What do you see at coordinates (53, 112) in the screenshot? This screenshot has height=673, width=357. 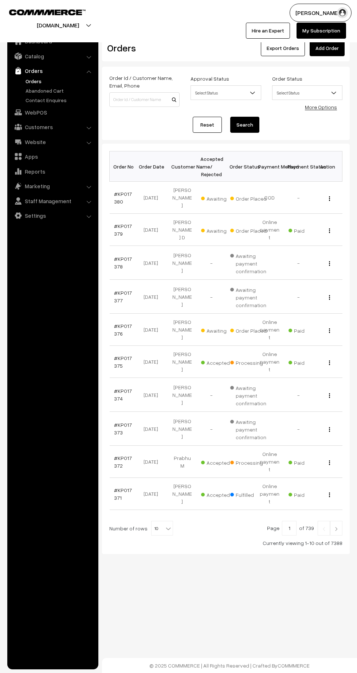 I see `a: WebPOS` at bounding box center [53, 112].